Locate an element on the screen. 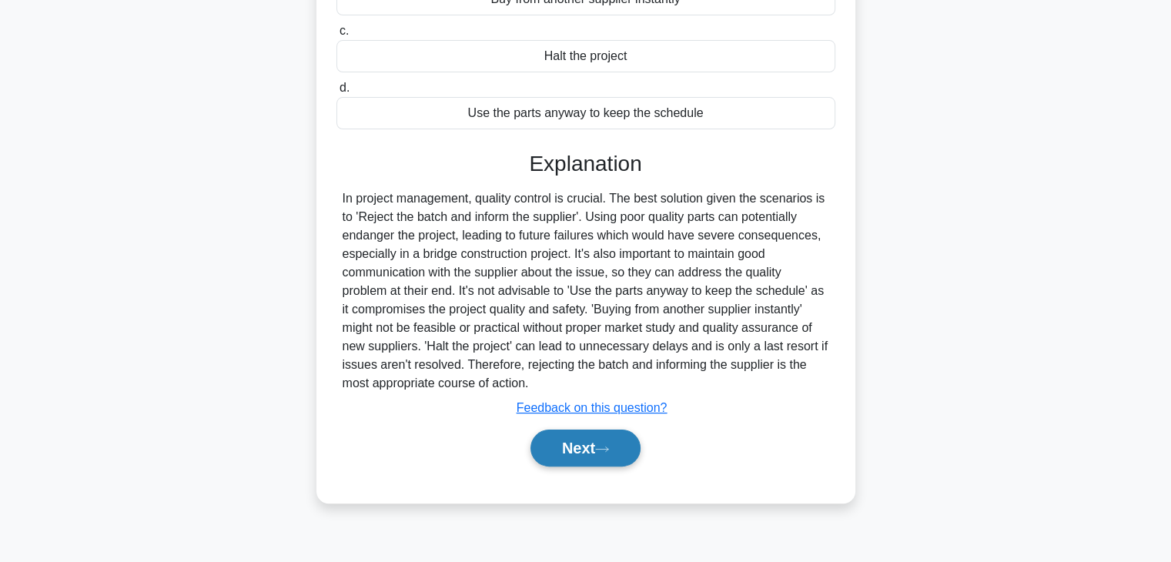 Image resolution: width=1171 pixels, height=562 pixels. div: Use the parts anyway to keep the schedule is located at coordinates (586, 113).